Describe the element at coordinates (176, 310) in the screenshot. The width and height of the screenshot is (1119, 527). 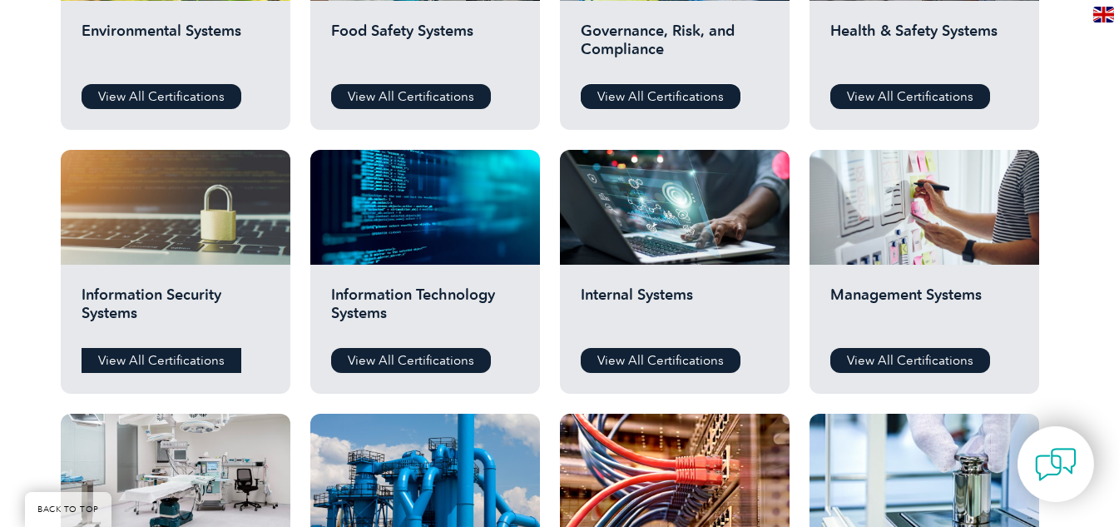
I see `h2: Information Security Systems` at that location.